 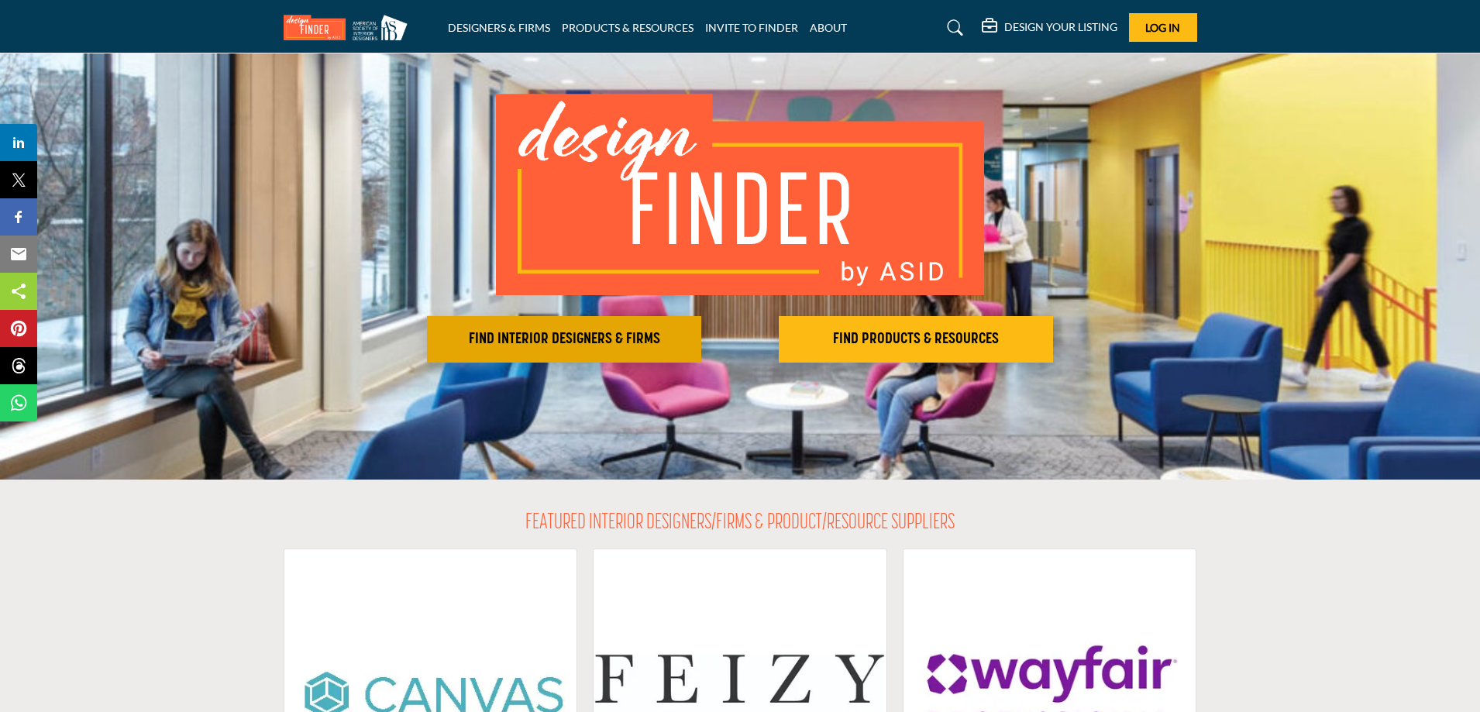 I want to click on h2: FEATURED INTERIOR DESIGNERS/FIRMS & PRODUCT/RESOURCE SUPPLIERS, so click(x=740, y=524).